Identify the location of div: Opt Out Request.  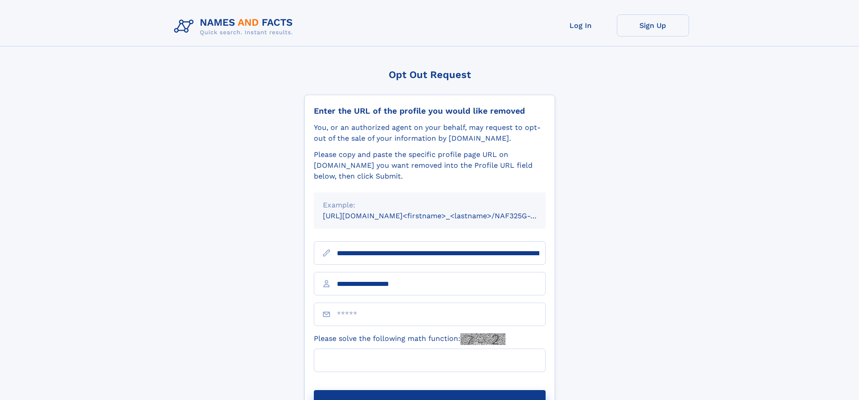
(430, 74).